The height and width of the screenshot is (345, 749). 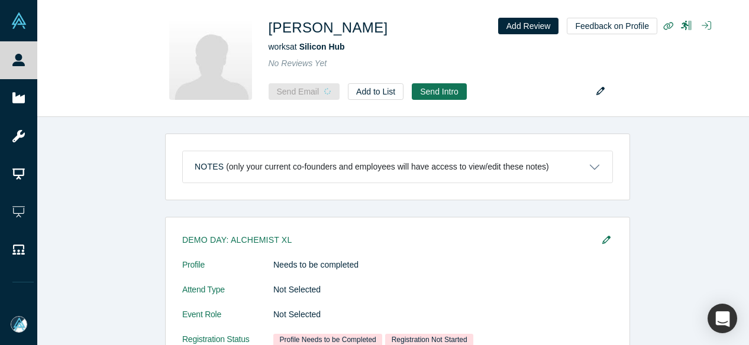 I want to click on button: Send Email, so click(x=304, y=92).